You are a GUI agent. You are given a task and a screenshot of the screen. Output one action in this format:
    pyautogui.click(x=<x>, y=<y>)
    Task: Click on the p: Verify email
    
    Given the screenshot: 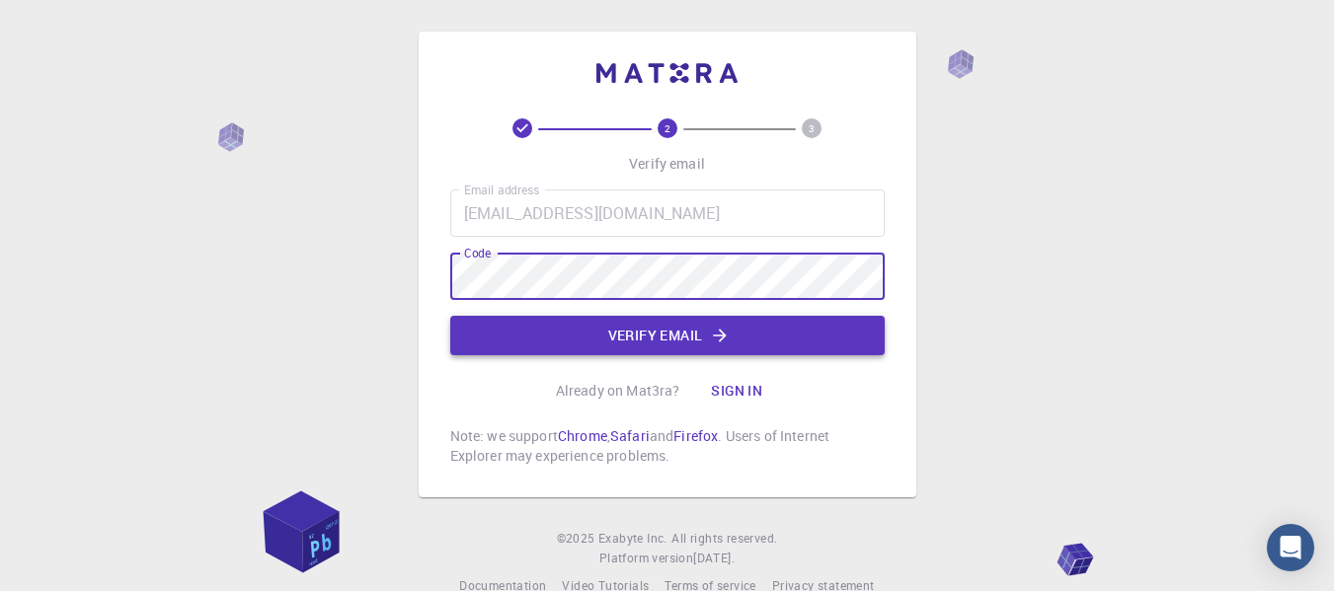 What is the action you would take?
    pyautogui.click(x=667, y=164)
    